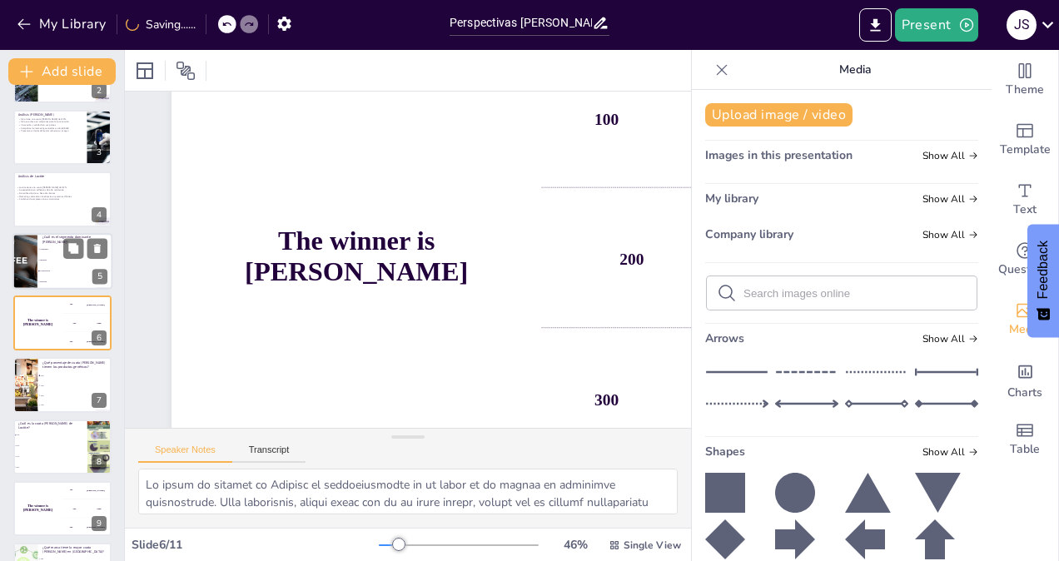  Describe the element at coordinates (50, 125) in the screenshot. I see `p: Innovación y calidad son sus pilares` at that location.